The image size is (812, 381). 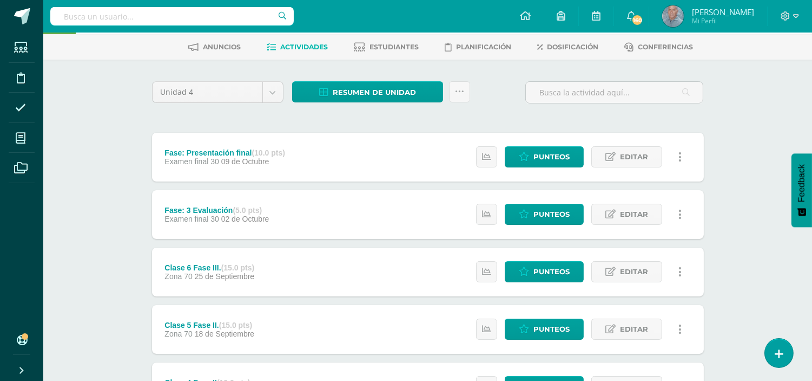 What do you see at coordinates (217, 210) in the screenshot?
I see `div: Fase: 3 Evaluación` at bounding box center [217, 210].